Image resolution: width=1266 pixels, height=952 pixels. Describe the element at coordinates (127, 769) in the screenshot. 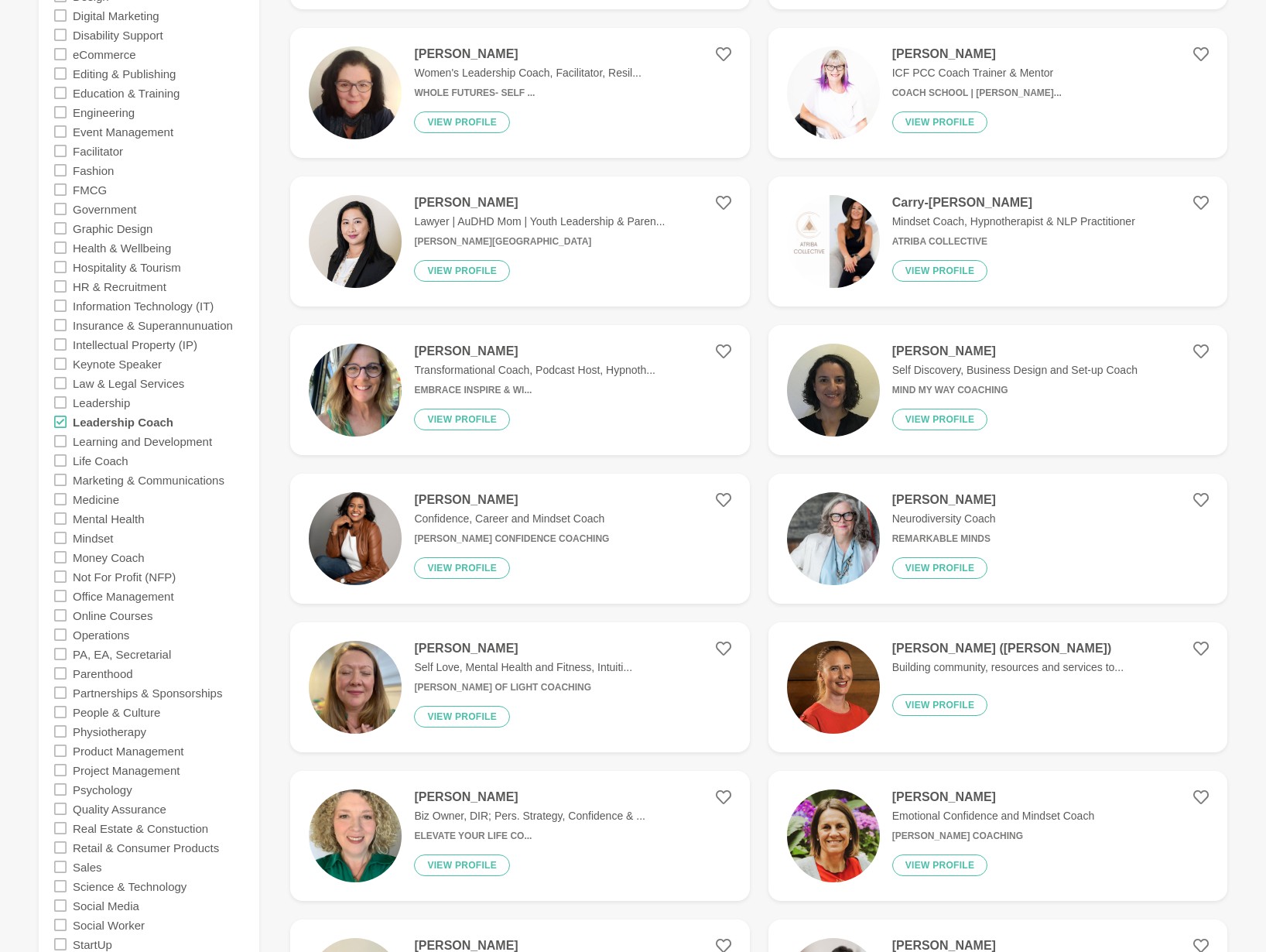

I see `label: Project Management` at that location.